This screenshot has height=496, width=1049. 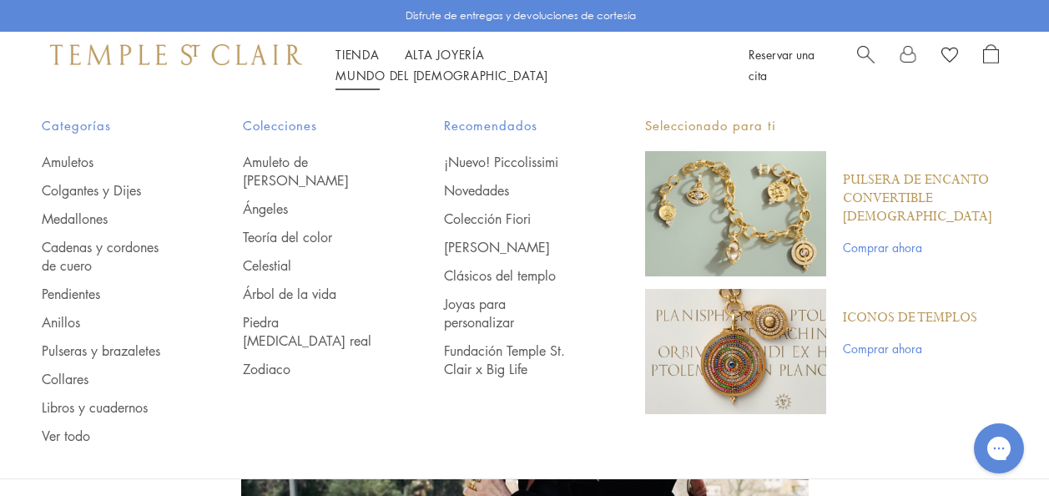 What do you see at coordinates (511, 162) in the screenshot?
I see `a: ¡Nuevo! Piccolissimi` at bounding box center [511, 162].